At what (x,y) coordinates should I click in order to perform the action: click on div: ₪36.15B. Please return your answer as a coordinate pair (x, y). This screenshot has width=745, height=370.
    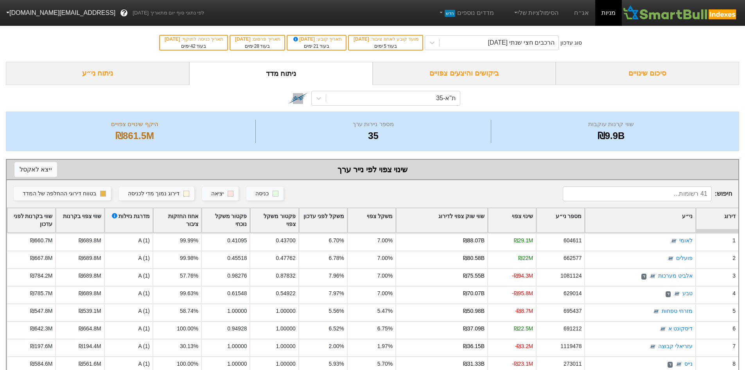
    Looking at the image, I should click on (474, 346).